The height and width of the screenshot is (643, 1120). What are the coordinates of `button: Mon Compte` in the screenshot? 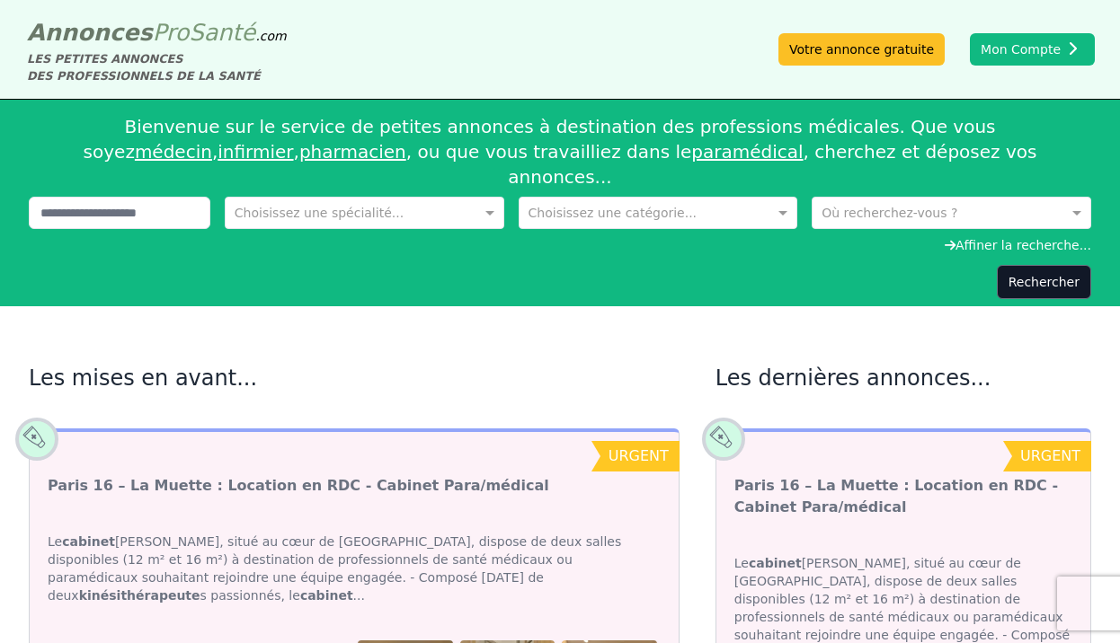 It's located at (1031, 49).